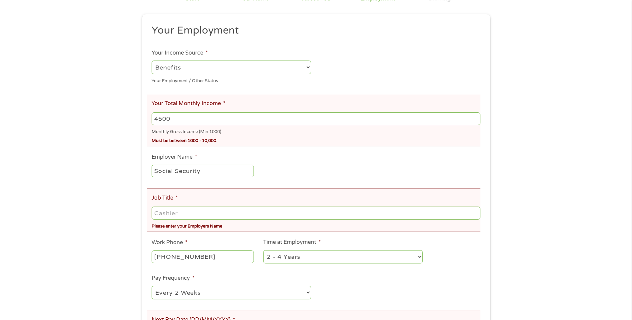  I want to click on input: Cashier, so click(316, 213).